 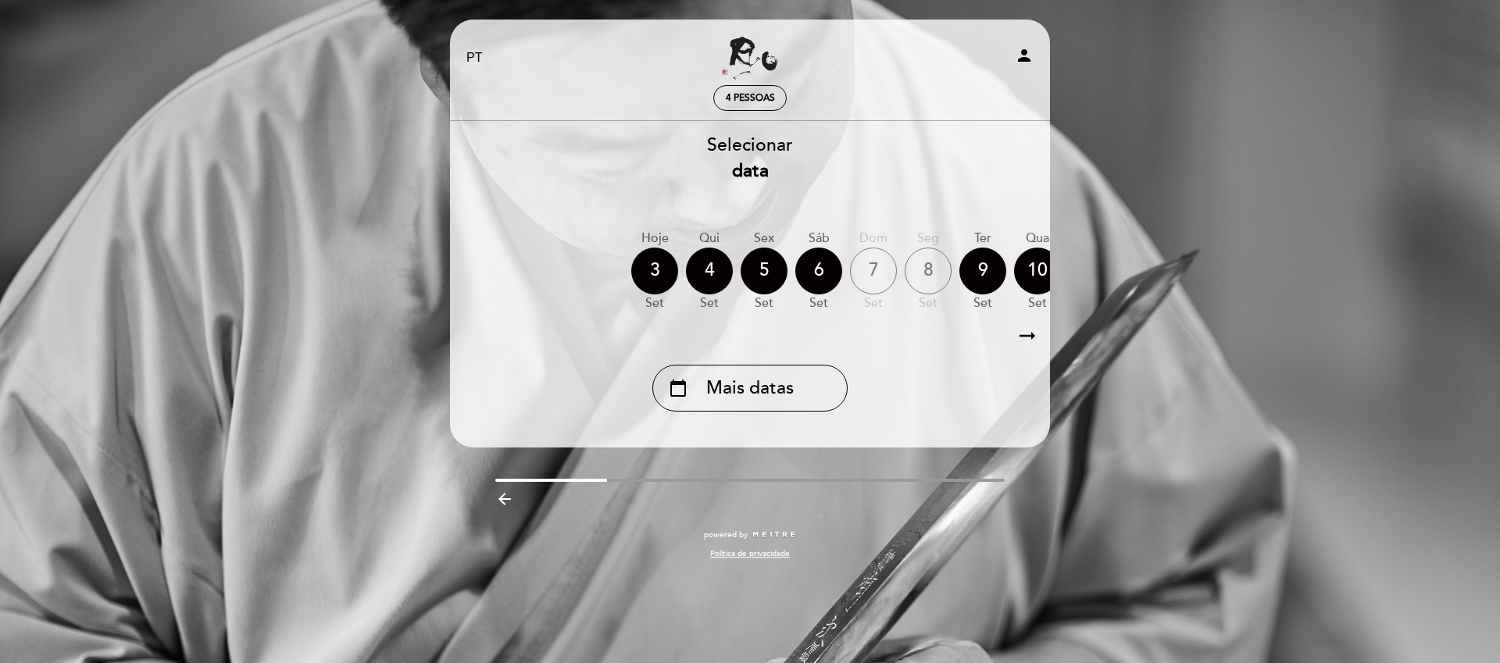 I want to click on div: Ter, so click(x=983, y=238).